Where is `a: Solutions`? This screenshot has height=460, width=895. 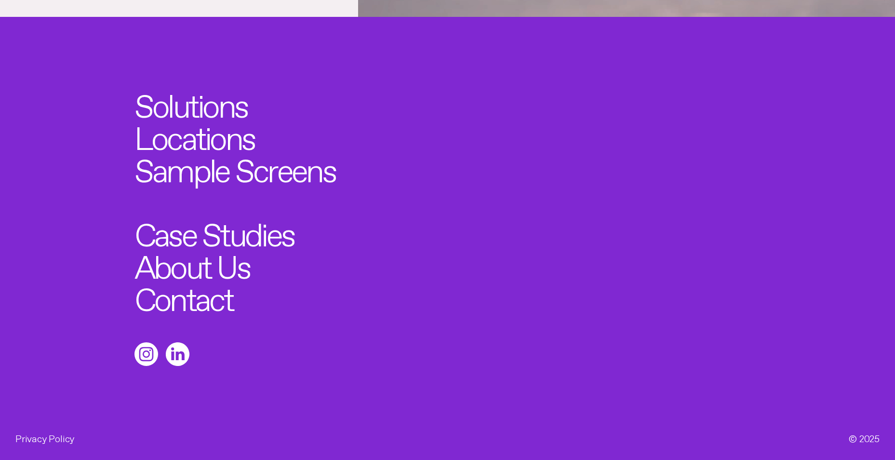
a: Solutions is located at coordinates (191, 102).